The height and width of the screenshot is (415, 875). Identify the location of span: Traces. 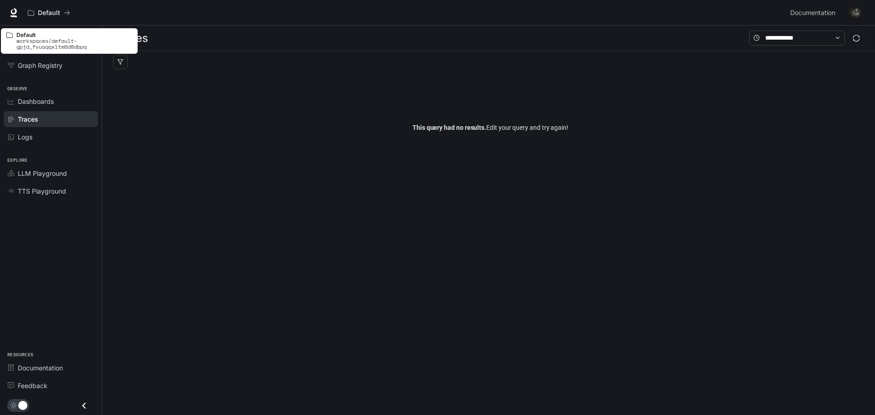
(28, 119).